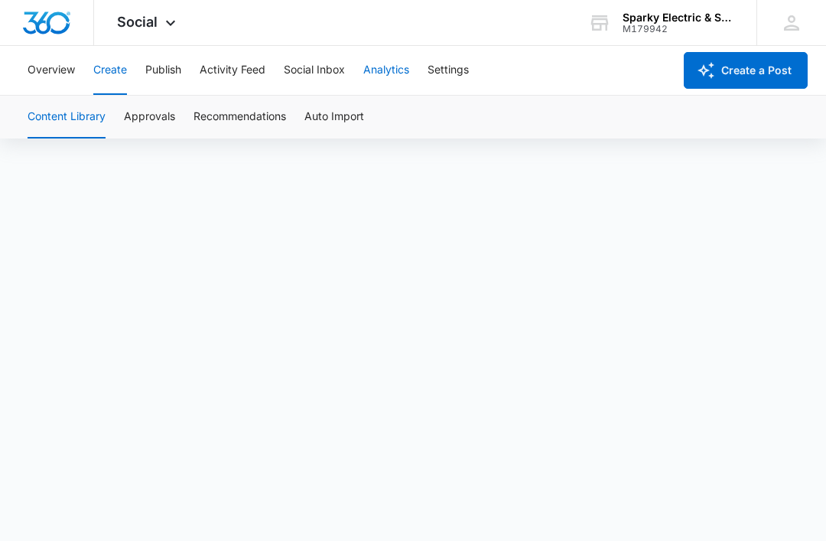 This screenshot has width=826, height=541. What do you see at coordinates (67, 117) in the screenshot?
I see `button: Content Library` at bounding box center [67, 117].